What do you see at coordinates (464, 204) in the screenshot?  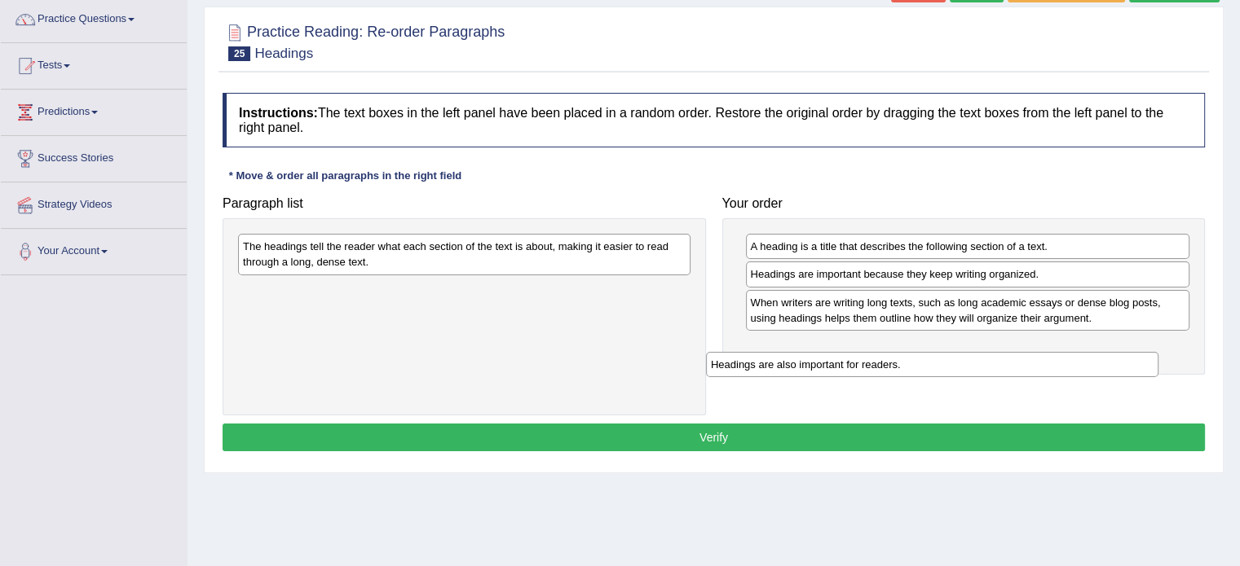 I see `h4: Paragraph list` at bounding box center [464, 204].